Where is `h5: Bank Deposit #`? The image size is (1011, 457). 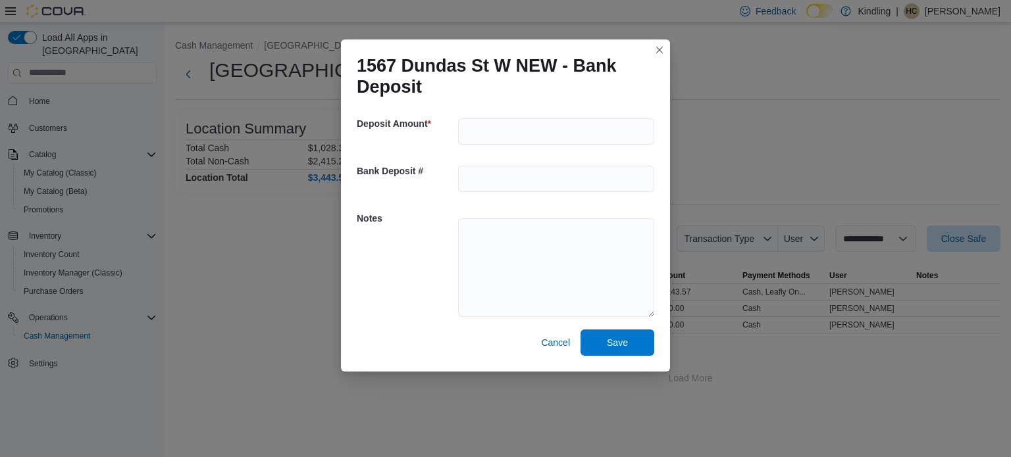
h5: Bank Deposit # is located at coordinates (406, 171).